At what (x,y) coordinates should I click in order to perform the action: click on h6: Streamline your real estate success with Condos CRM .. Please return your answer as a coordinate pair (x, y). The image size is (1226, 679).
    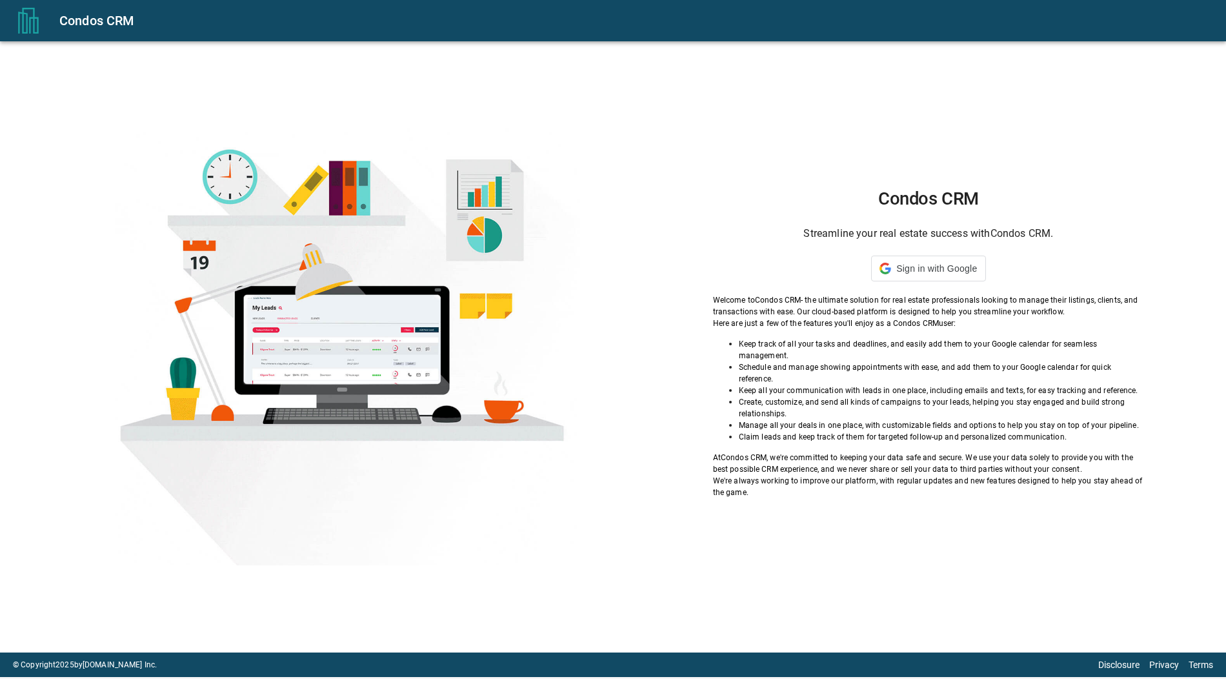
    Looking at the image, I should click on (929, 234).